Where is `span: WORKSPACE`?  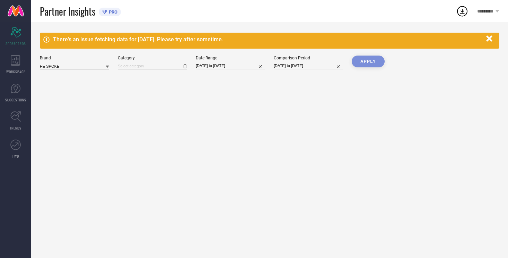
span: WORKSPACE is located at coordinates (16, 71).